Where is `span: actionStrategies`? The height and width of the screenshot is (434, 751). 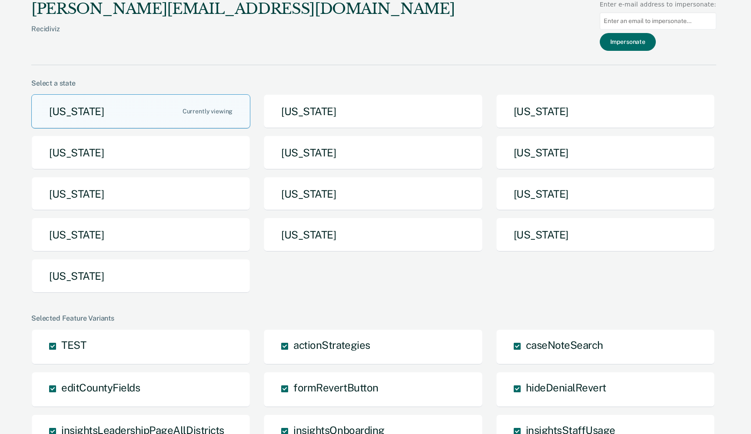 span: actionStrategies is located at coordinates (332, 345).